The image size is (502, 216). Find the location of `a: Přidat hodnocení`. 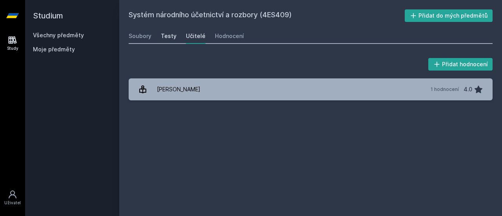

a: Přidat hodnocení is located at coordinates (460, 64).